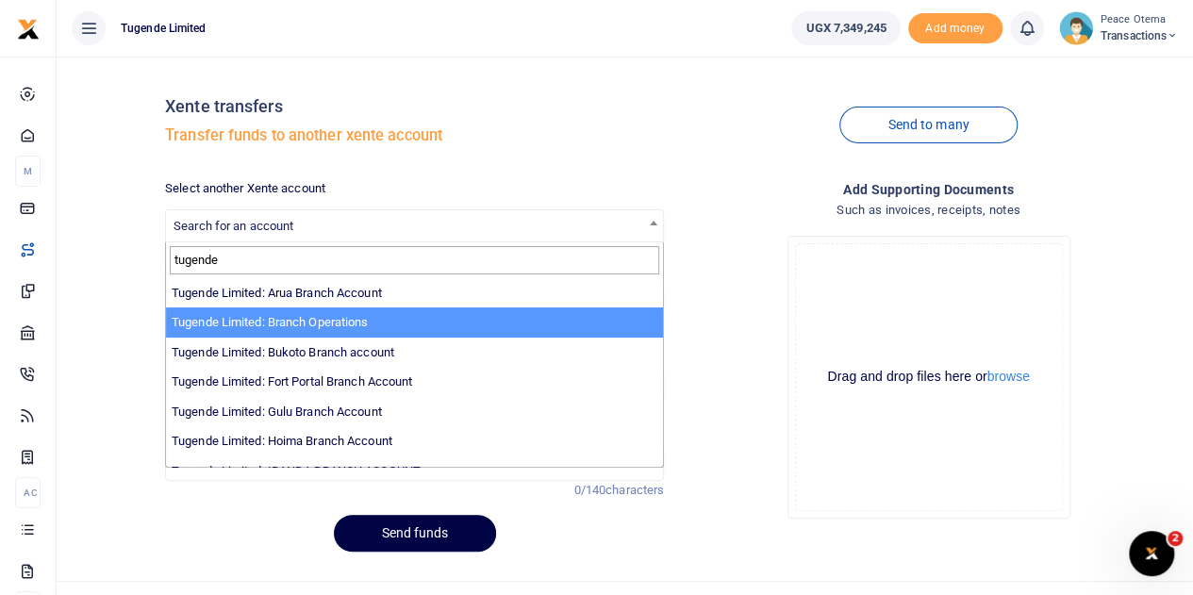  Describe the element at coordinates (845, 28) in the screenshot. I see `span: UGX 7,349,245` at that location.